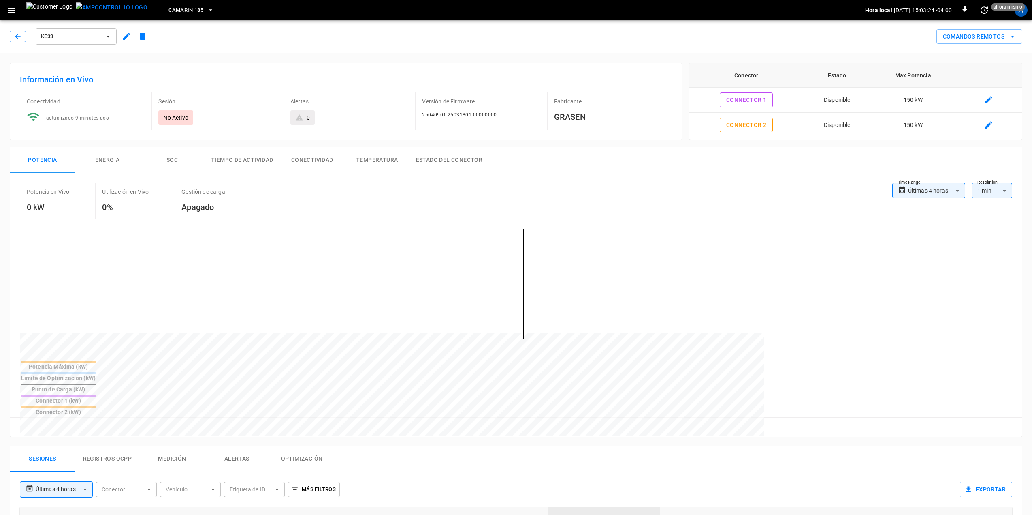 The width and height of the screenshot is (1032, 515). What do you see at coordinates (48, 207) in the screenshot?
I see `h6: 0 kW` at bounding box center [48, 207].